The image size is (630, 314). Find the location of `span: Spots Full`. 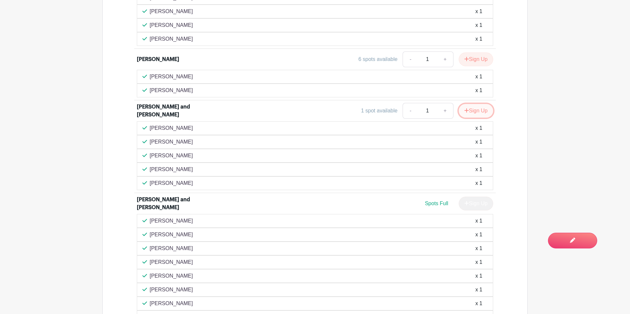

span: Spots Full is located at coordinates (436, 203).